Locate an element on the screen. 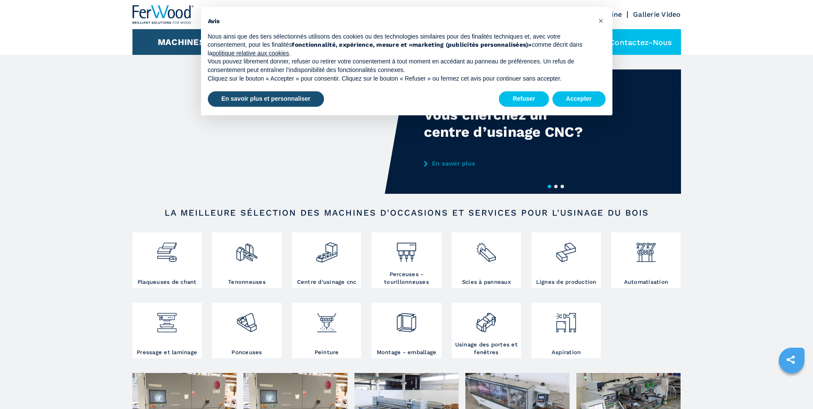 This screenshot has width=813, height=409. h3: Ponceuses is located at coordinates (247, 352).